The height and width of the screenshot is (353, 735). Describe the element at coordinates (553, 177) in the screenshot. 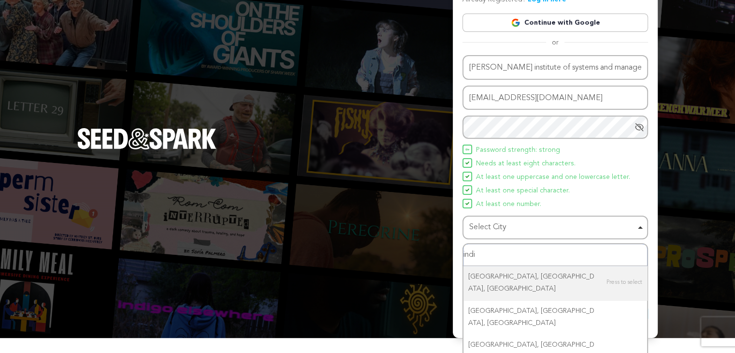

I see `span: At least one uppercase and one lowercase letter.` at that location.